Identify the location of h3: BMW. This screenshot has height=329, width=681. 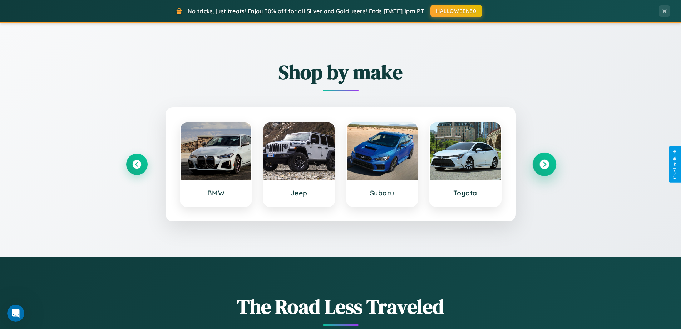
(216, 193).